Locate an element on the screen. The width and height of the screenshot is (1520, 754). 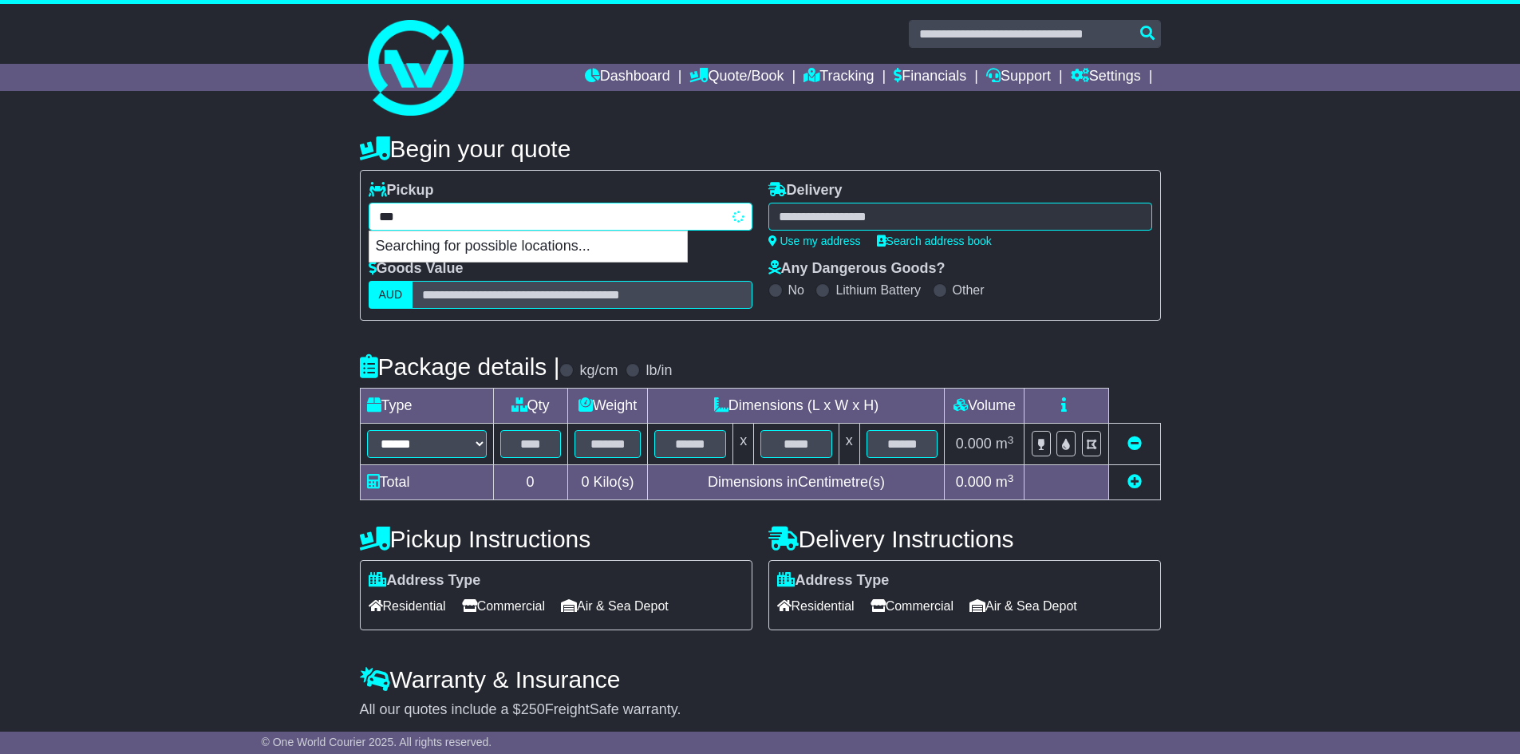
a: Dashboard is located at coordinates (627, 77).